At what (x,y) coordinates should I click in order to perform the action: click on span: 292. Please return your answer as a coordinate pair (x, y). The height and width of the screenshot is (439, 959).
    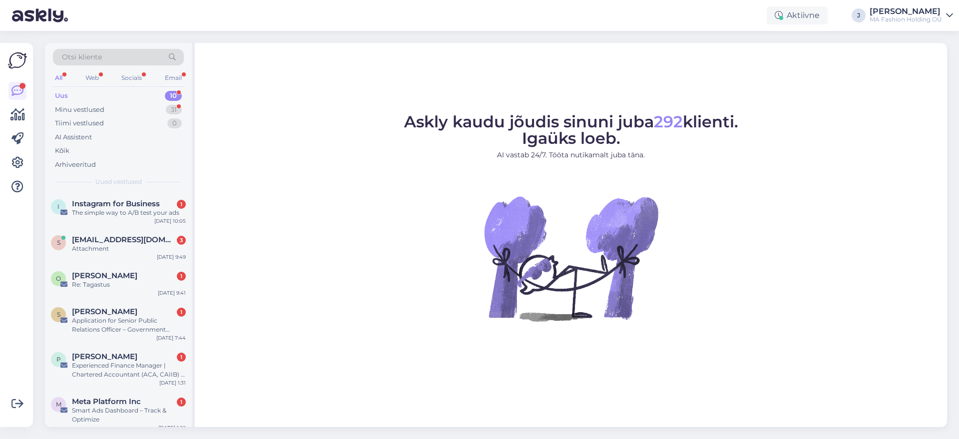
    Looking at the image, I should click on (668, 121).